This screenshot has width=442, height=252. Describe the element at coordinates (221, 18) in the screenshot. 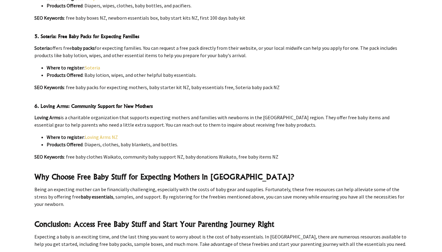

I see `p: : free baby boxes NZ, newborn essentials box, baby start kits NZ, first 100 days baby kit` at that location.